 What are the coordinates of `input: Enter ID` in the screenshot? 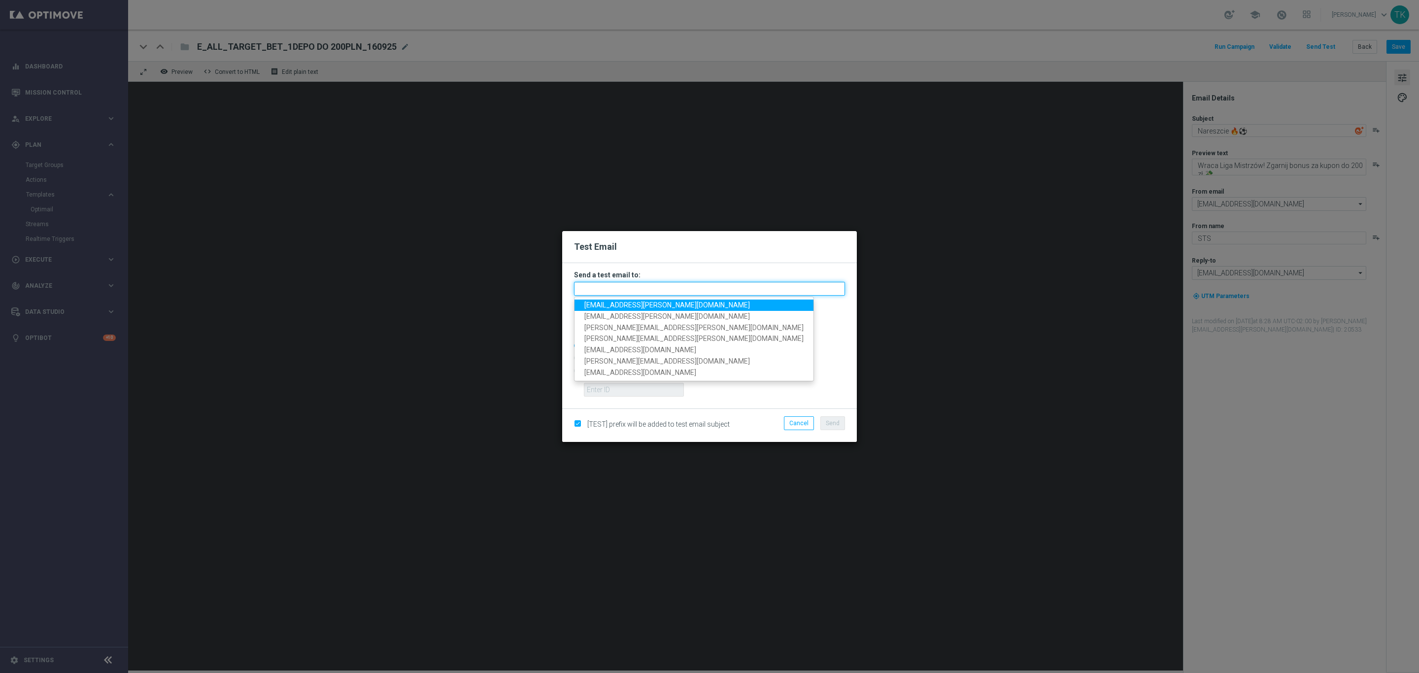 It's located at (634, 390).